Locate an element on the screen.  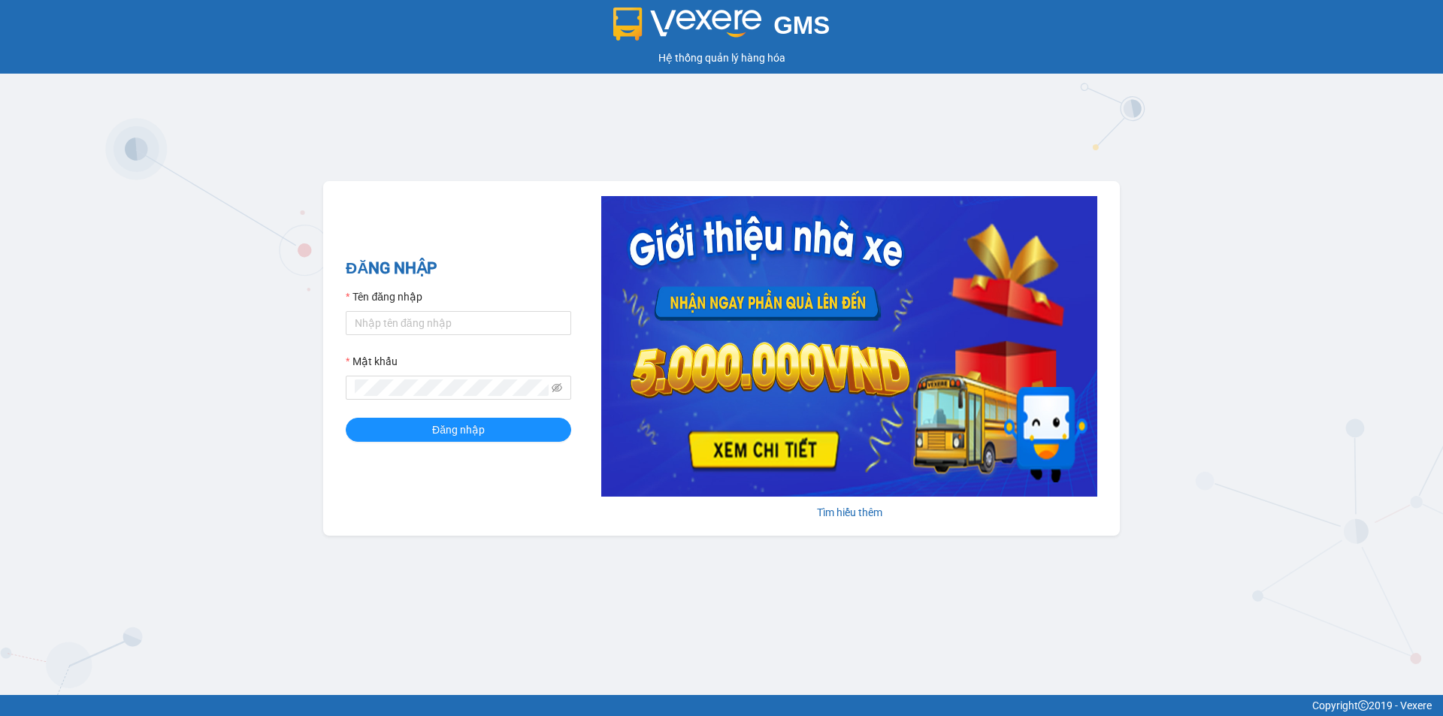
input: Tên đăng nhập is located at coordinates (458, 323).